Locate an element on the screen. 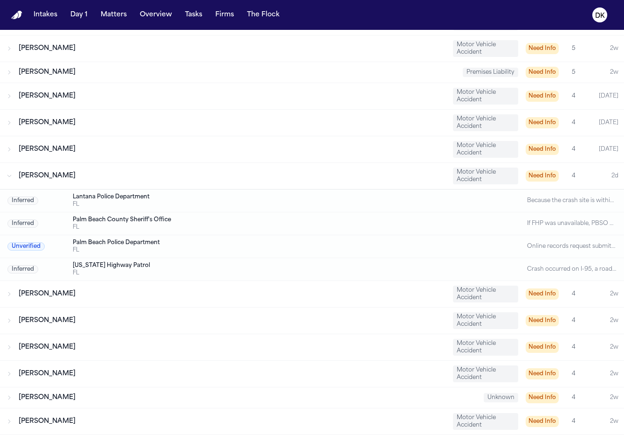  a: The Flock is located at coordinates (263, 15).